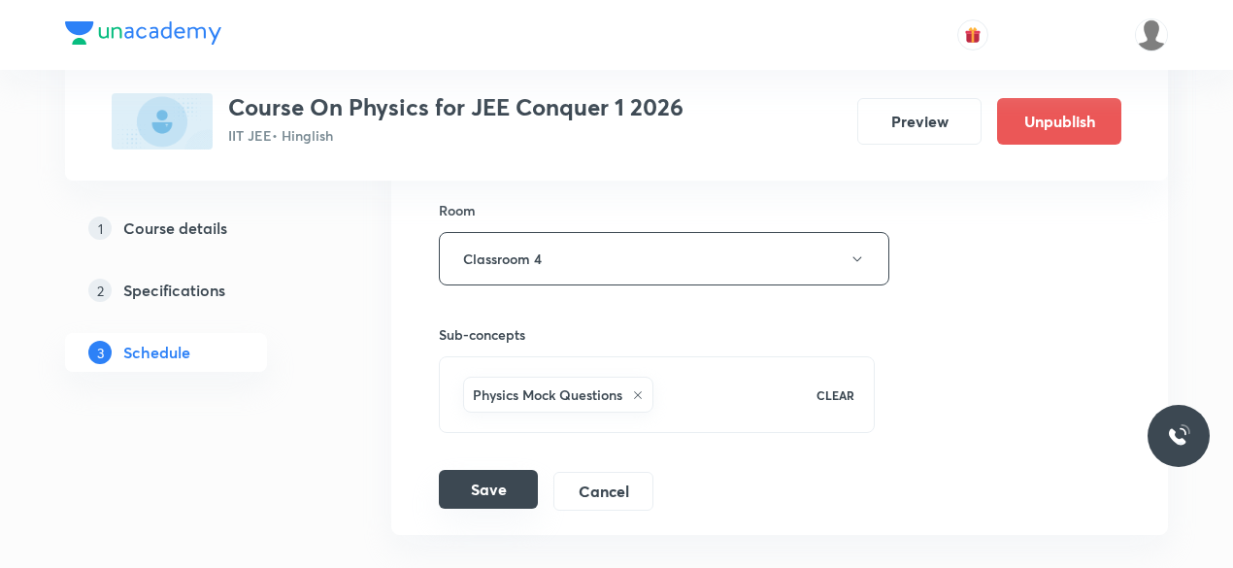 This screenshot has width=1233, height=568. What do you see at coordinates (197, 290) in the screenshot?
I see `a: 2Specifications` at bounding box center [197, 290].